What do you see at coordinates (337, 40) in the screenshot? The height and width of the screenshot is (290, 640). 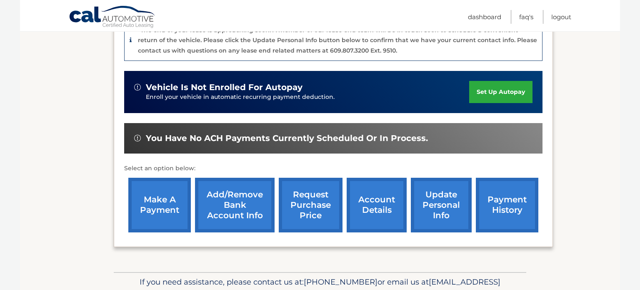 I see `p: The end of your lease is approaching soon. A member of our lease end team will be in touch soon t...` at bounding box center [337, 40].